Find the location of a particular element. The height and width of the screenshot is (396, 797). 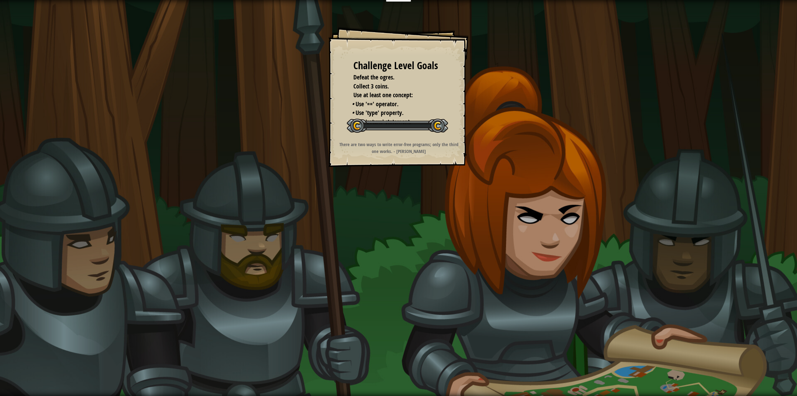

span: Use 'type' property. is located at coordinates (380, 112).